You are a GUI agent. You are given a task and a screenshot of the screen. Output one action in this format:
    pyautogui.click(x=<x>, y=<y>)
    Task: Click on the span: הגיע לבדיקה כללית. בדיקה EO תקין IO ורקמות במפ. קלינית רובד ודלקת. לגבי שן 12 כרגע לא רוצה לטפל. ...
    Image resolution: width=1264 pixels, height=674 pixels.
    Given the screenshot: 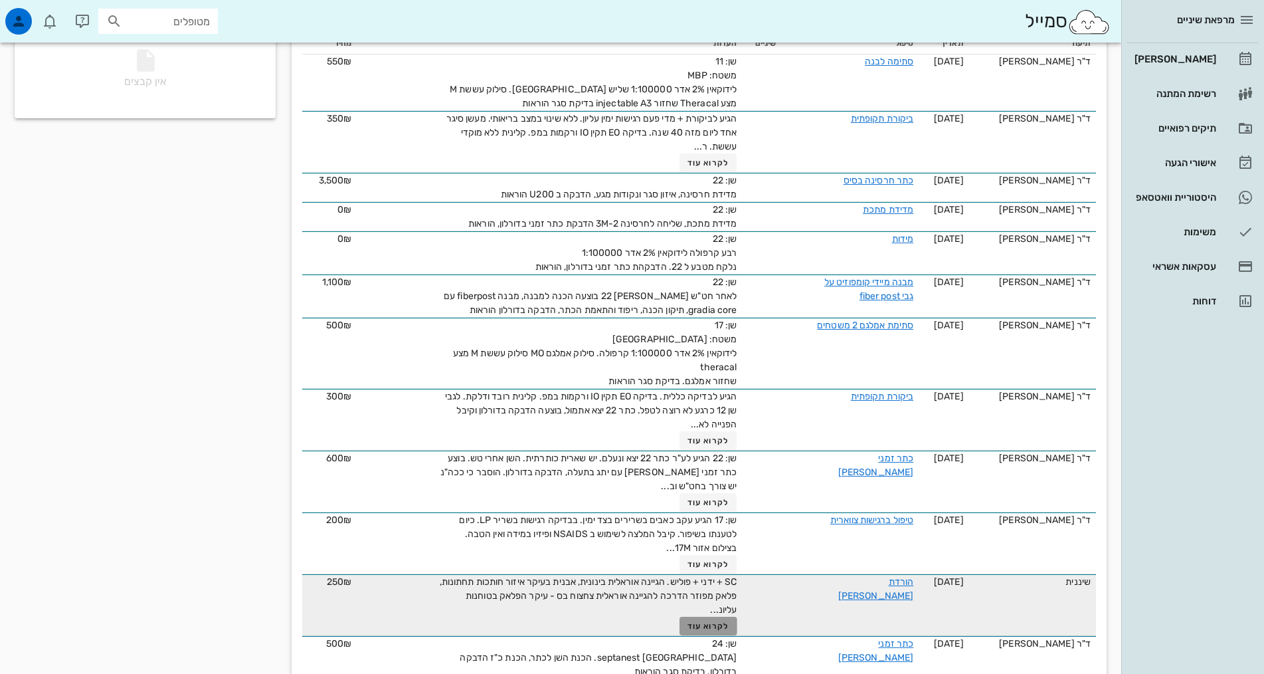 What is the action you would take?
    pyautogui.click(x=591, y=410)
    